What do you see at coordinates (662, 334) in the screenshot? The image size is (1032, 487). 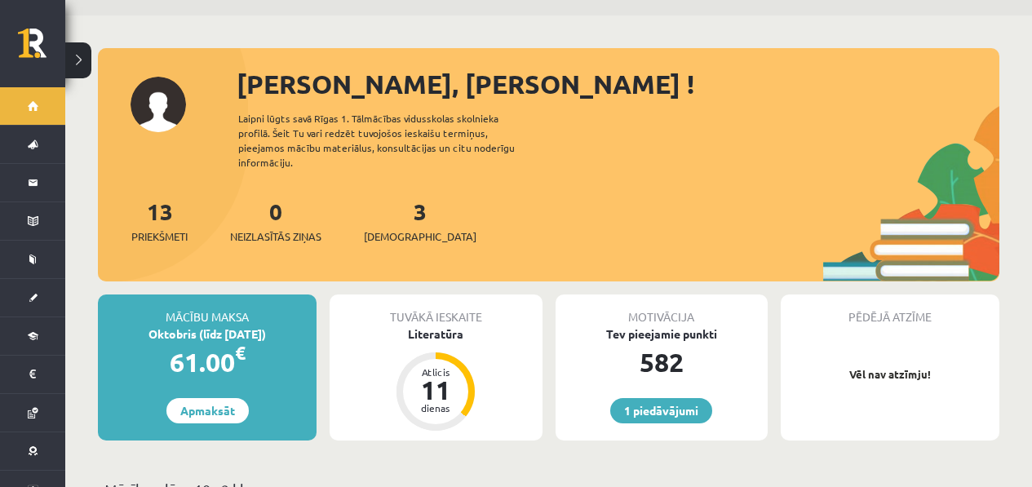 I see `div: Tev pieejamie punkti` at bounding box center [662, 334].